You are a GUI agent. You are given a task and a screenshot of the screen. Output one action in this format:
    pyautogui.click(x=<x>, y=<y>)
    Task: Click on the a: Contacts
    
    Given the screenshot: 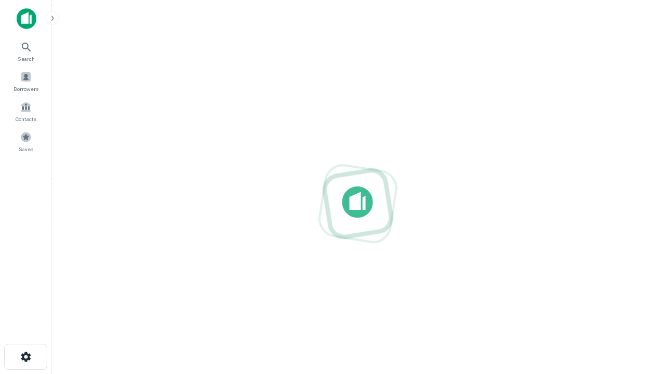 What is the action you would take?
    pyautogui.click(x=26, y=111)
    